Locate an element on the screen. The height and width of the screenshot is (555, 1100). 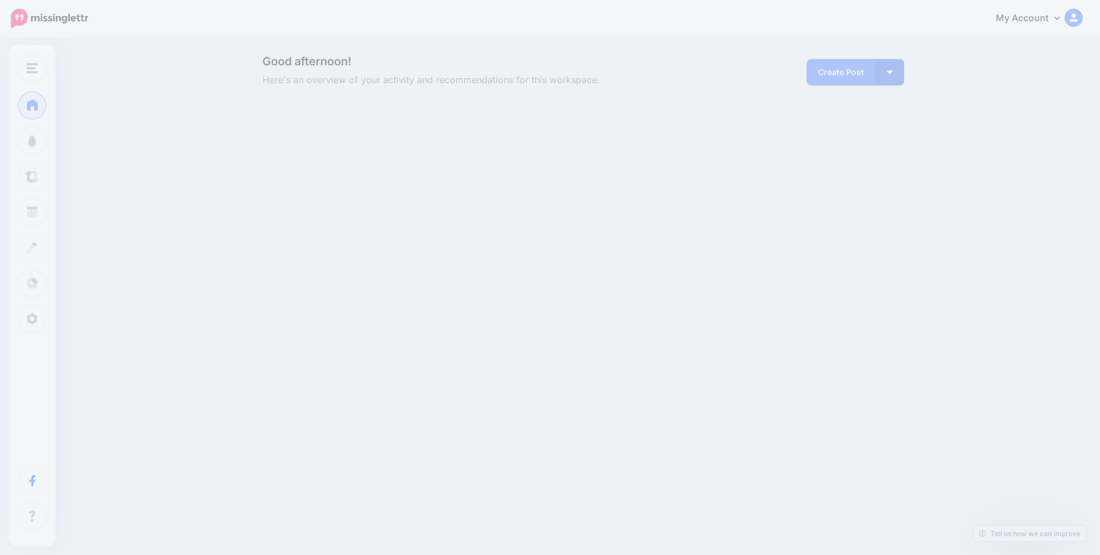
img: Missinglettr is located at coordinates (49, 18).